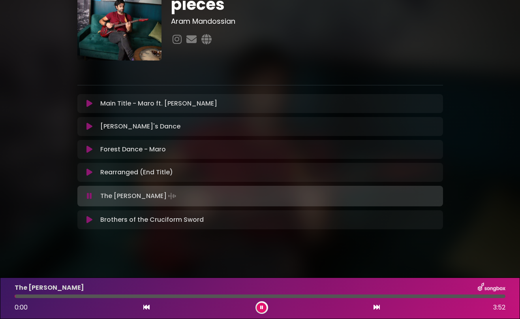 This screenshot has height=319, width=520. Describe the element at coordinates (172, 196) in the screenshot. I see `img: waveform4.gif` at that location.